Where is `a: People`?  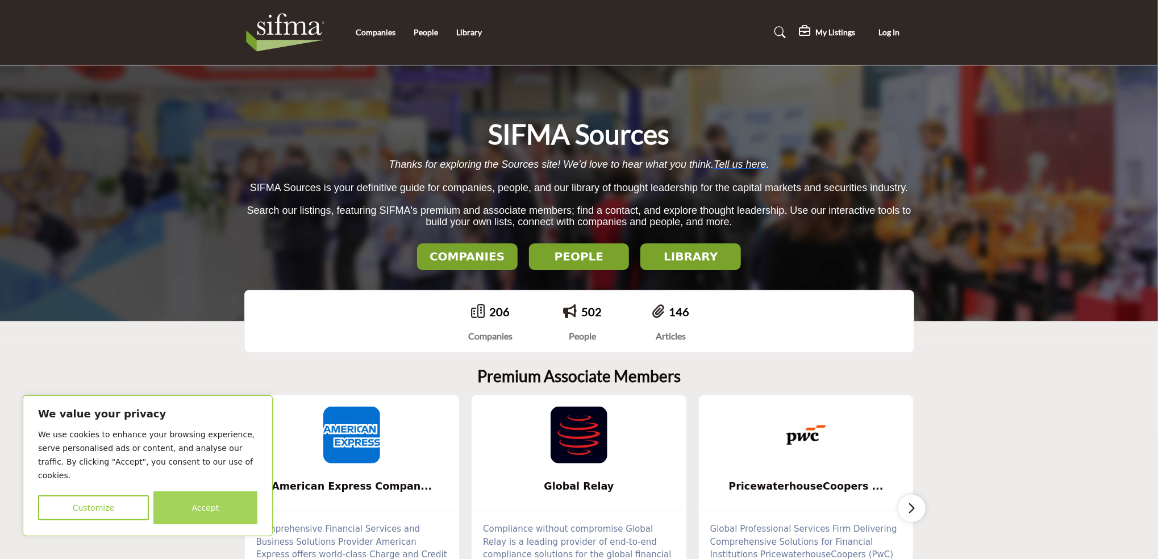 a: People is located at coordinates (426, 32).